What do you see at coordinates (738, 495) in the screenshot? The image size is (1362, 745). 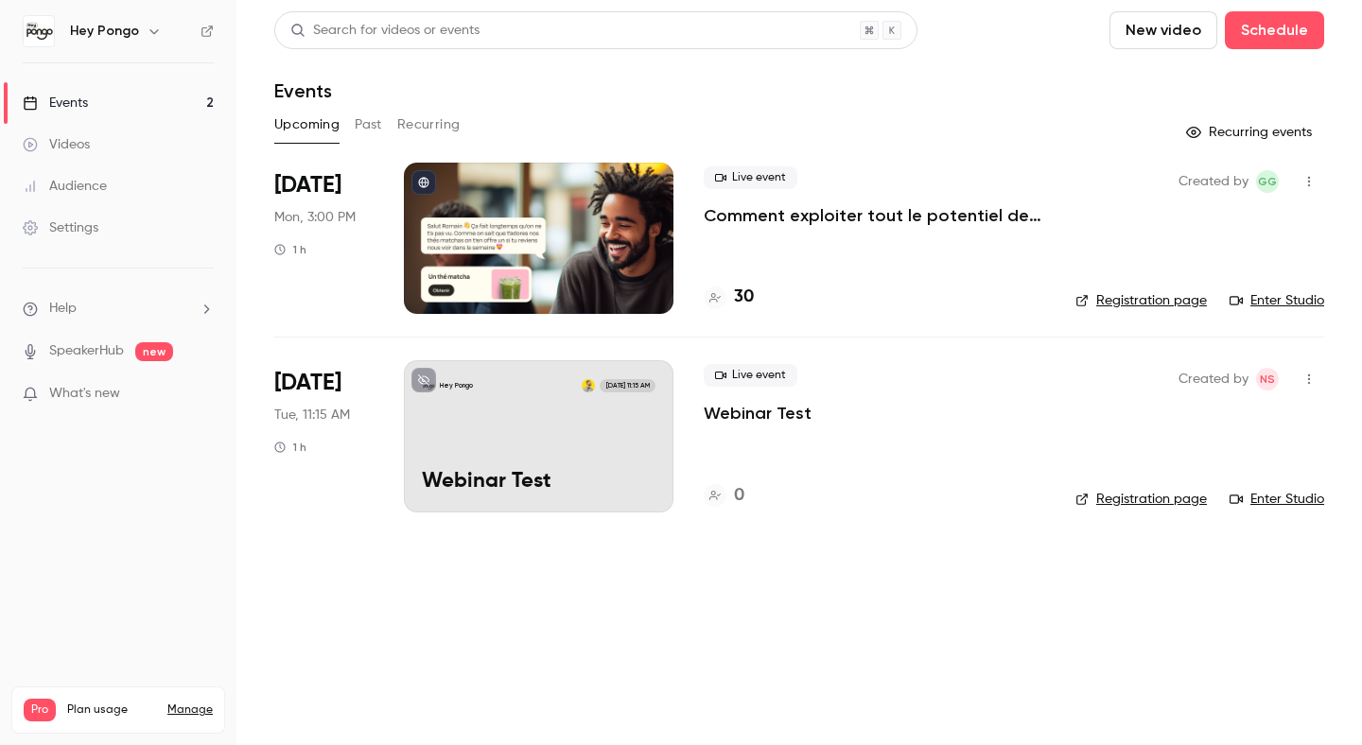 I see `h4: 0` at bounding box center [738, 495].